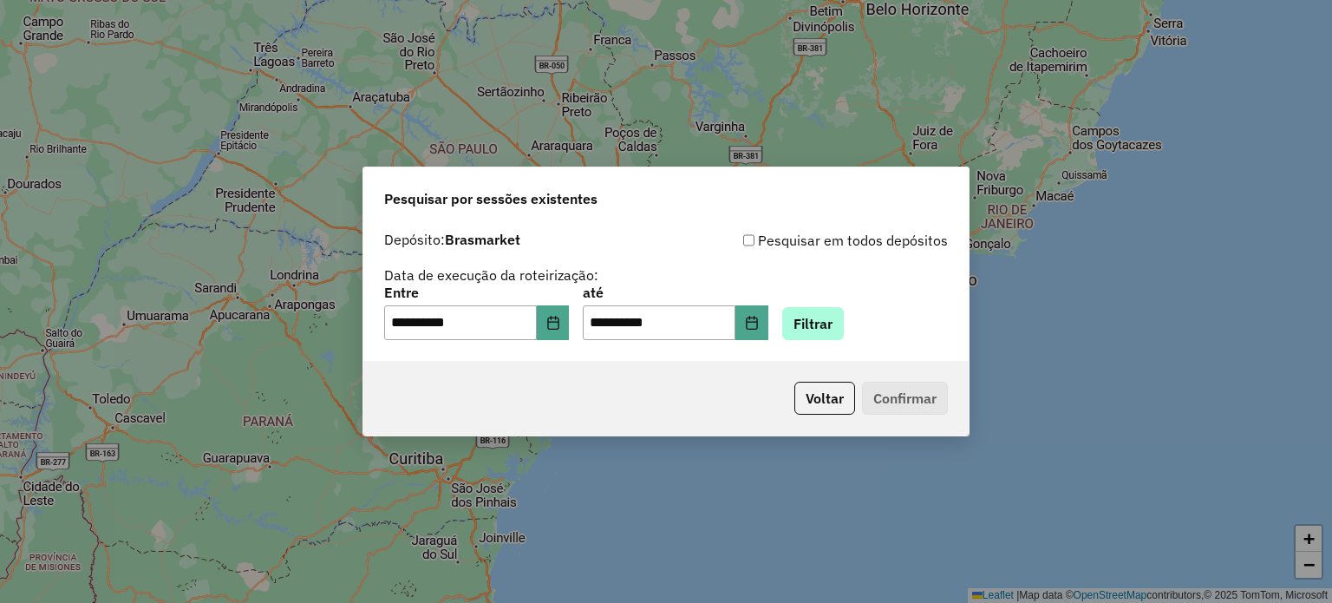 The width and height of the screenshot is (1332, 603). Describe the element at coordinates (482, 239) in the screenshot. I see `strong: Brasmarket` at that location.